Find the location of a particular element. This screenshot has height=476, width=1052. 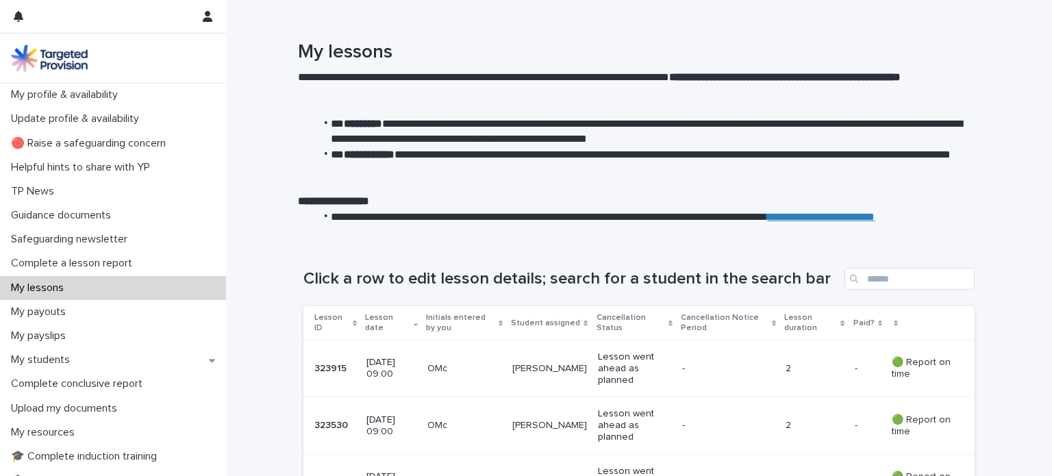

p: Upload my documents is located at coordinates (66, 408).